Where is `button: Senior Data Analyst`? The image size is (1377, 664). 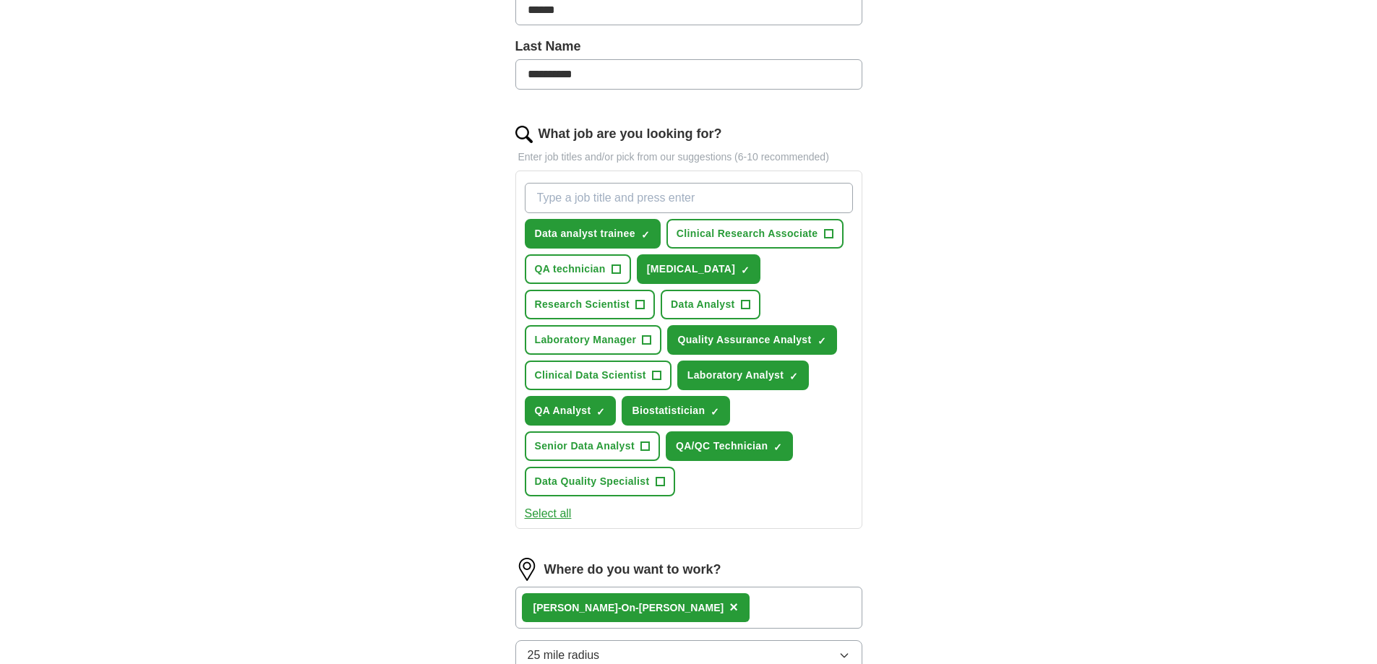
button: Senior Data Analyst is located at coordinates (592, 446).